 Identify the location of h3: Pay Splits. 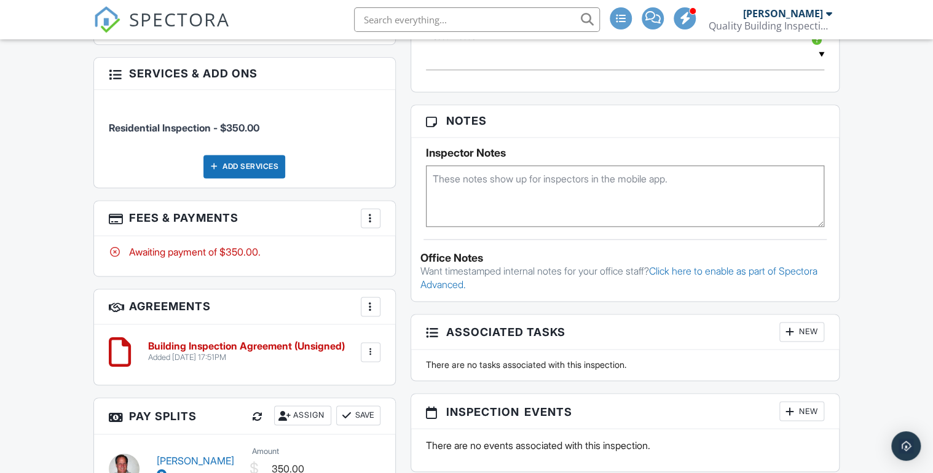
(245, 416).